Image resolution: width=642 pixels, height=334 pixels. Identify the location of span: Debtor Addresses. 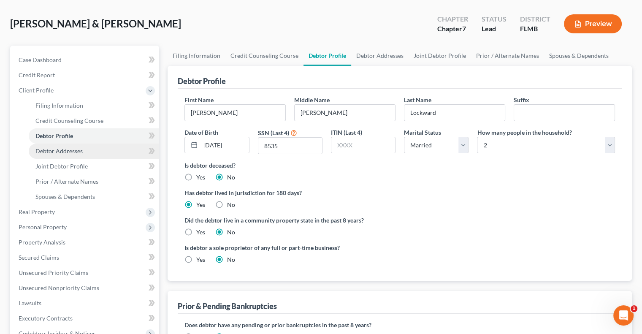
(59, 151).